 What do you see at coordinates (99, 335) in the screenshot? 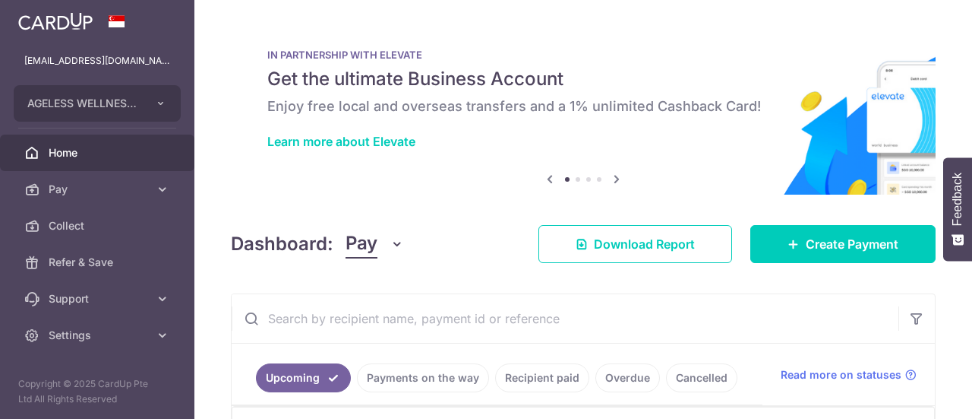
I see `span: Settings` at bounding box center [99, 335].